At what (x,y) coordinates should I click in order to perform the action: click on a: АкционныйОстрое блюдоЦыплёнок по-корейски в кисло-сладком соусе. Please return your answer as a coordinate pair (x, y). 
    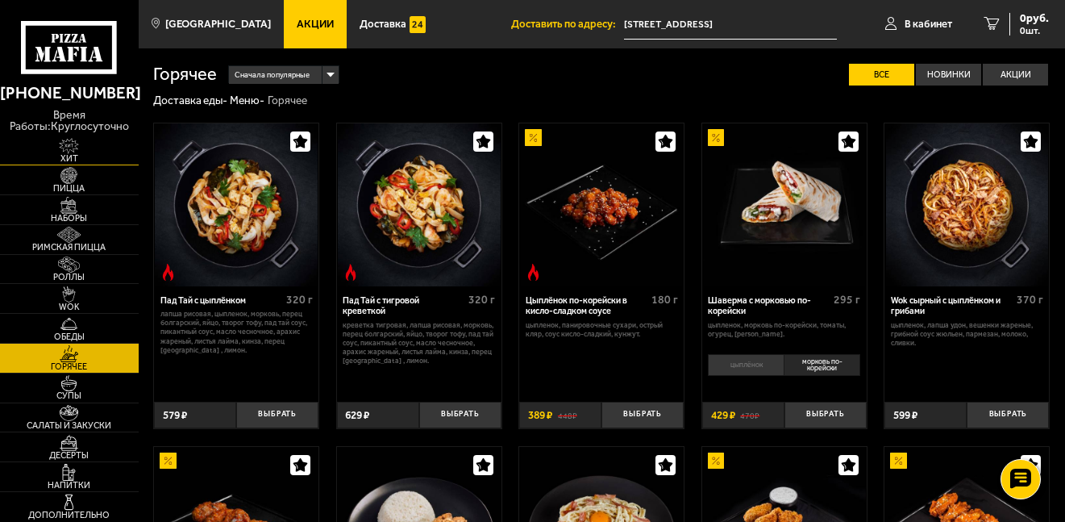
    Looking at the image, I should click on (601, 205).